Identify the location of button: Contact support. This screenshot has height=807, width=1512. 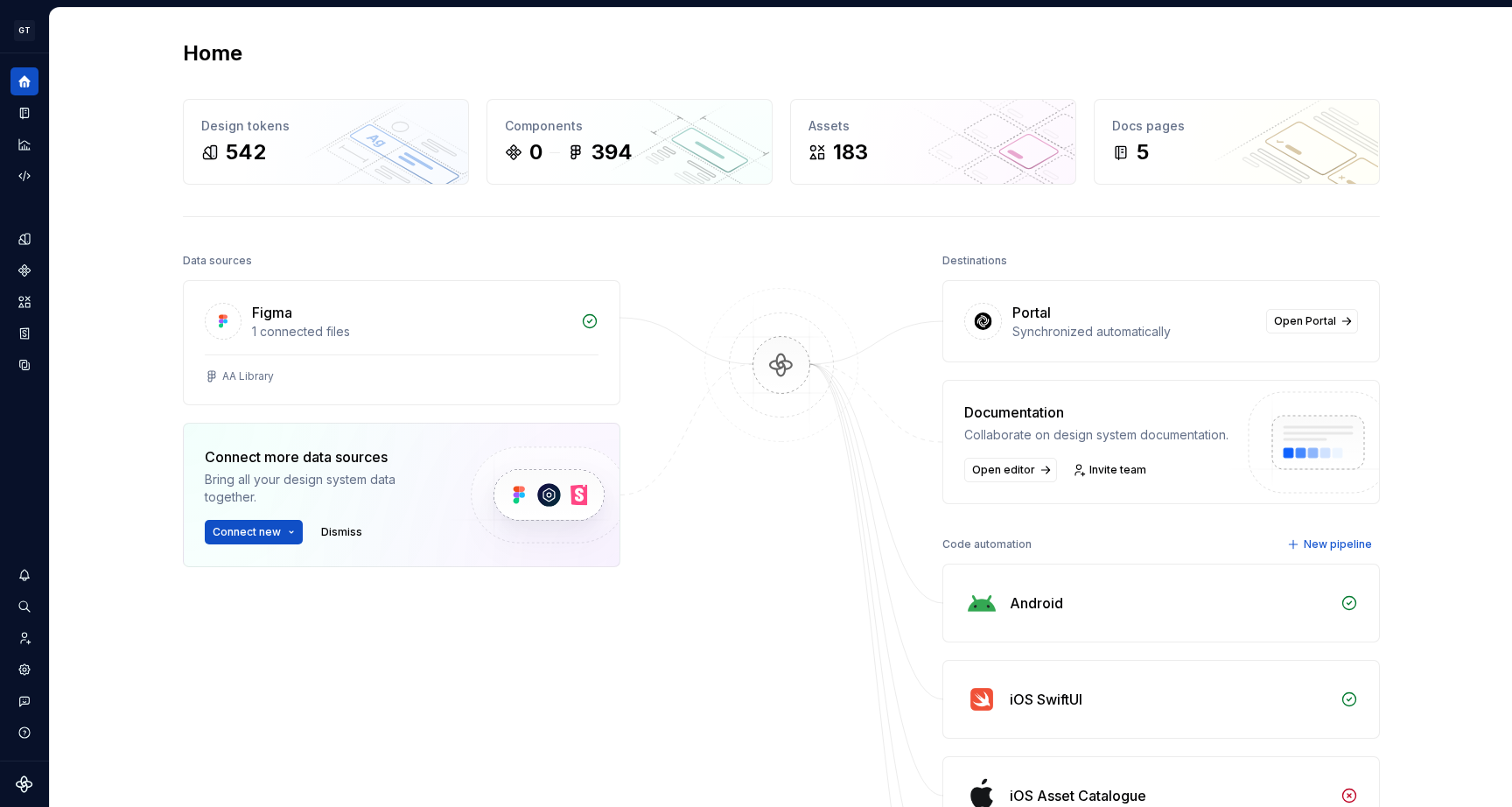
(24, 701).